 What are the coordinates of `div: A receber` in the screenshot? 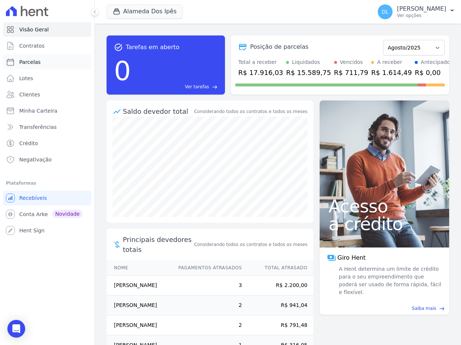 It's located at (389, 62).